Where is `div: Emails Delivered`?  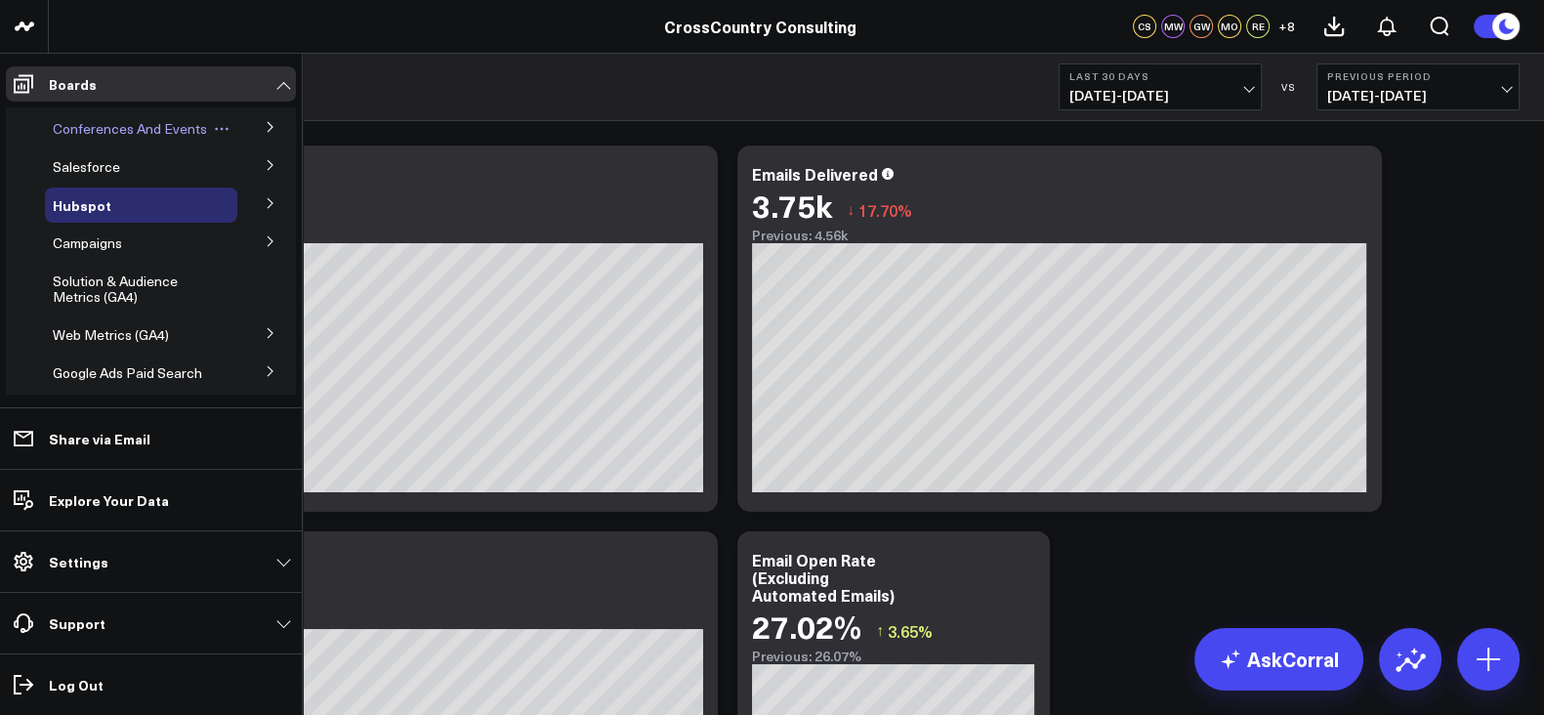 div: Emails Delivered is located at coordinates (815, 174).